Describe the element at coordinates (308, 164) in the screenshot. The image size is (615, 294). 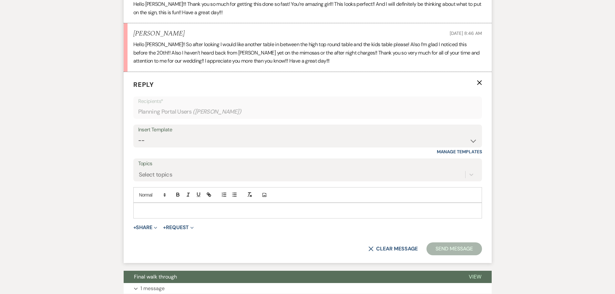
I see `label: Topics` at that location.